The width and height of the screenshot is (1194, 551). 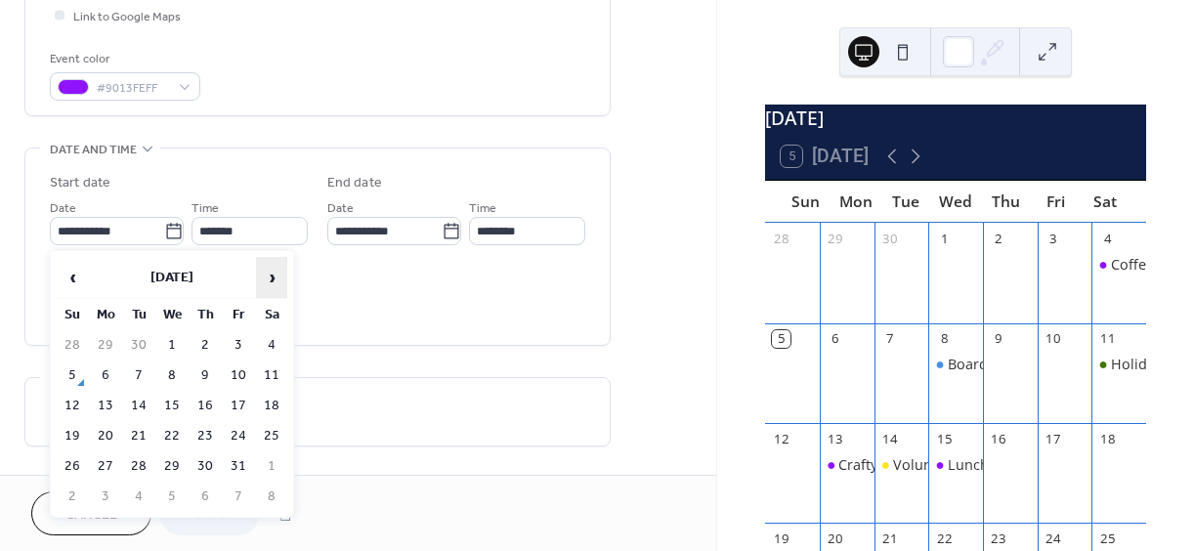 What do you see at coordinates (272, 466) in the screenshot?
I see `td: 1` at bounding box center [272, 466].